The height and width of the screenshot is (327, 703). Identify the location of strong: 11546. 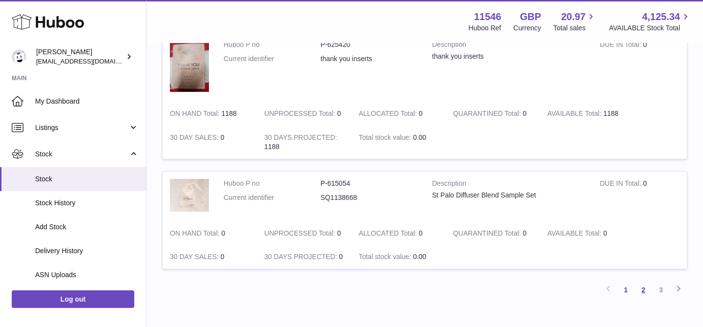
(488, 17).